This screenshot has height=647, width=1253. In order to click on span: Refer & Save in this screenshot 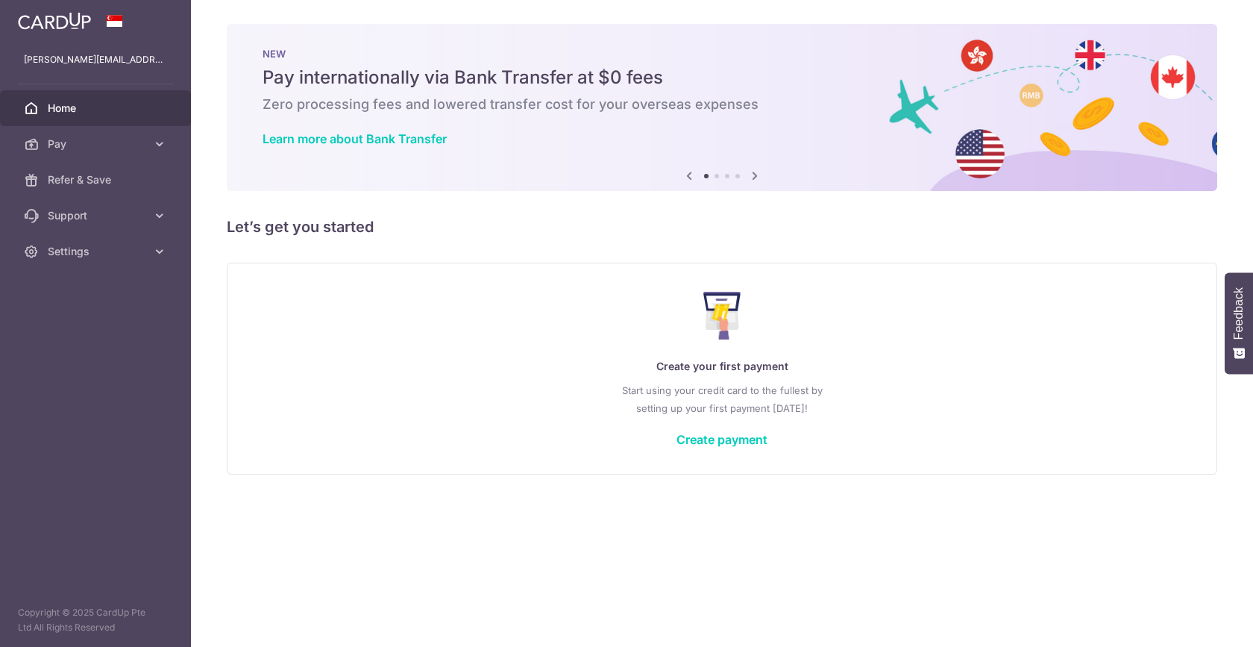, I will do `click(97, 180)`.